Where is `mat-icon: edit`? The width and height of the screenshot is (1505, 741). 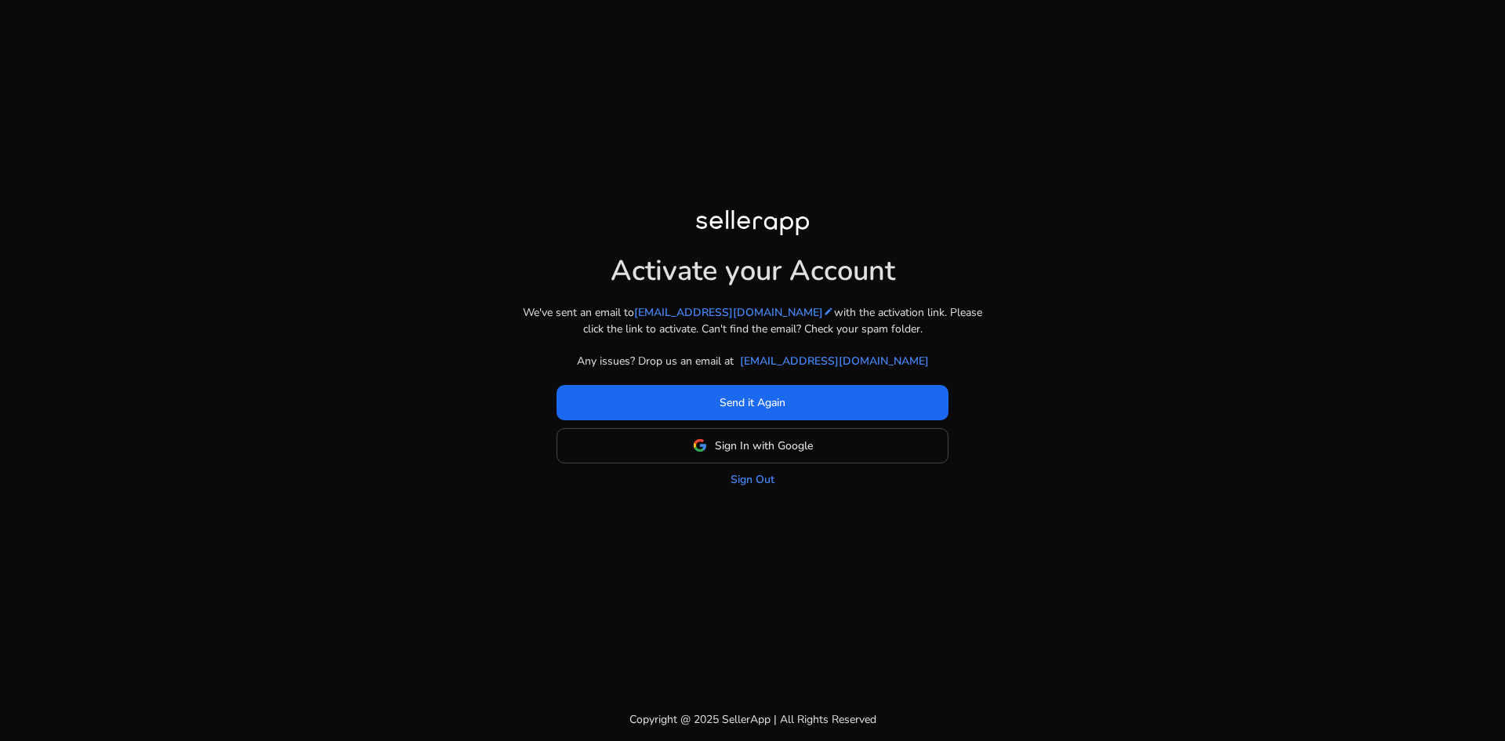
mat-icon: edit is located at coordinates (829, 311).